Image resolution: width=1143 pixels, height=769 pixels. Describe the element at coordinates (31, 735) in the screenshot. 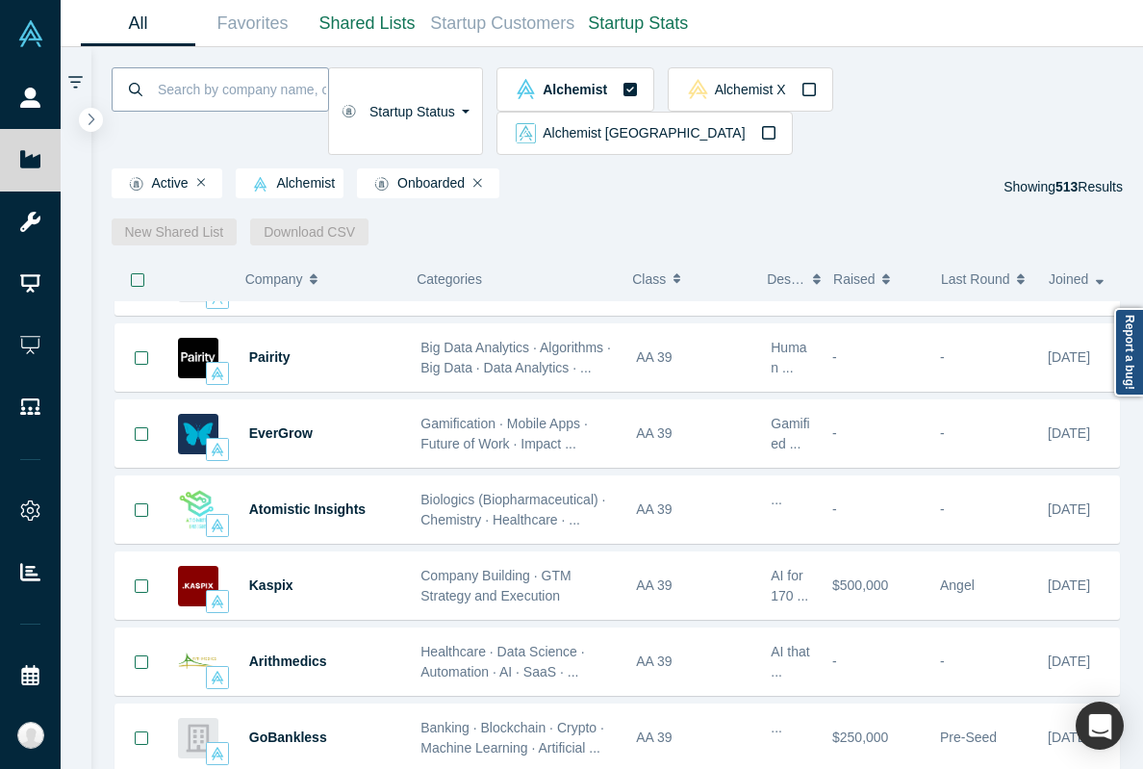

I see `img: Katinka Harsányi's Account` at that location.